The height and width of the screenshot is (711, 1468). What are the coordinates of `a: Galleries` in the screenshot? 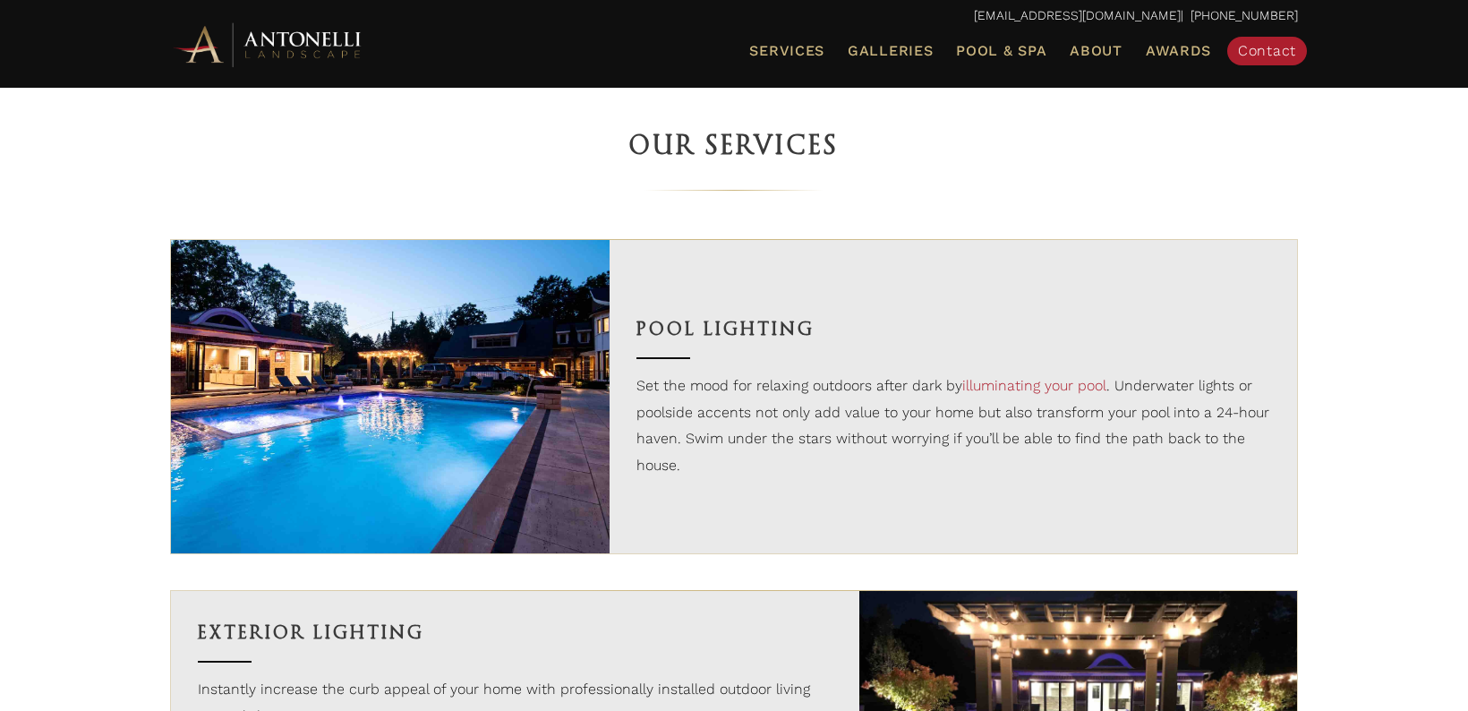 It's located at (890, 51).